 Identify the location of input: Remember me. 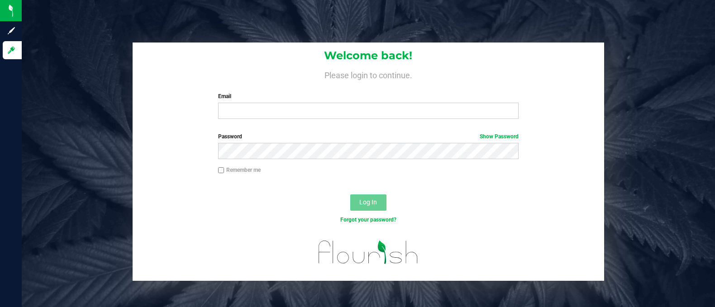
(221, 171).